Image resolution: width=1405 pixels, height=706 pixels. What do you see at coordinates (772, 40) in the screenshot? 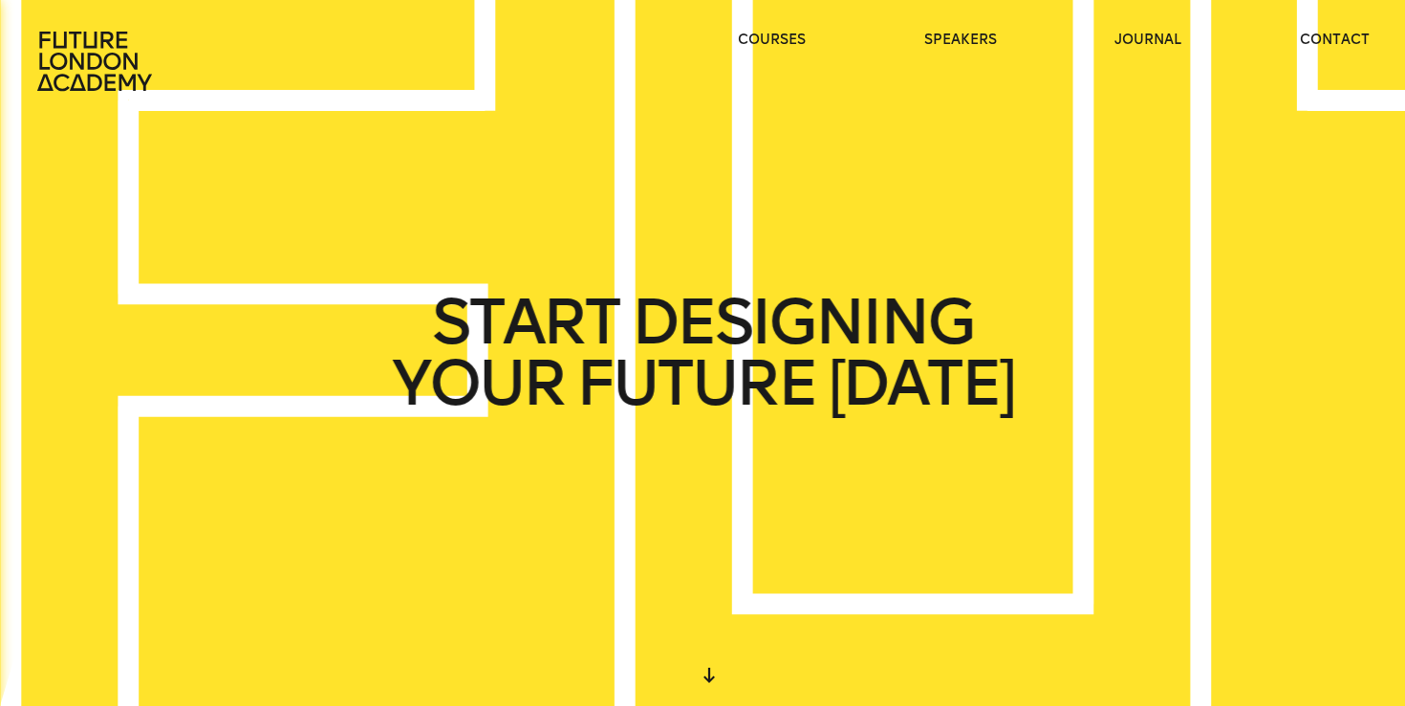
I see `a: courses` at bounding box center [772, 40].